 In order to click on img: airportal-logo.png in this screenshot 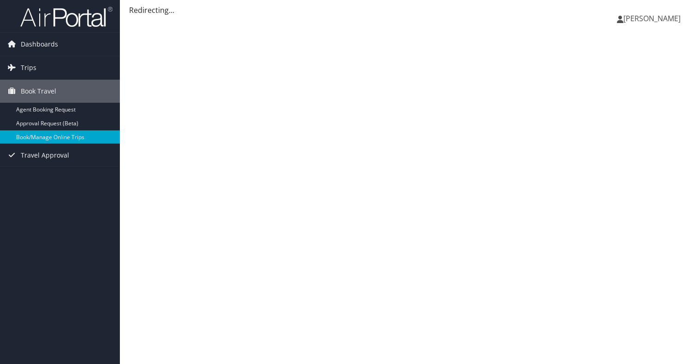, I will do `click(66, 17)`.